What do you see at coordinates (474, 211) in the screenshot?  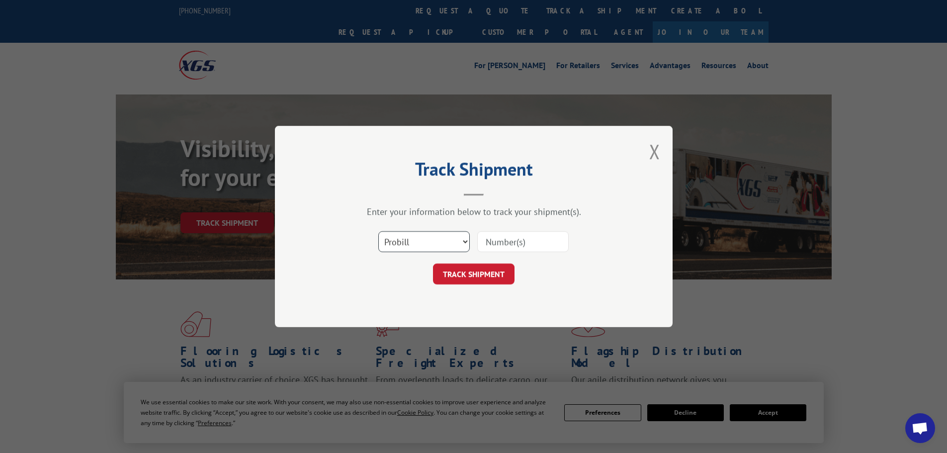 I see `div: Enter your information below to track your shipment(s).` at bounding box center [474, 211].